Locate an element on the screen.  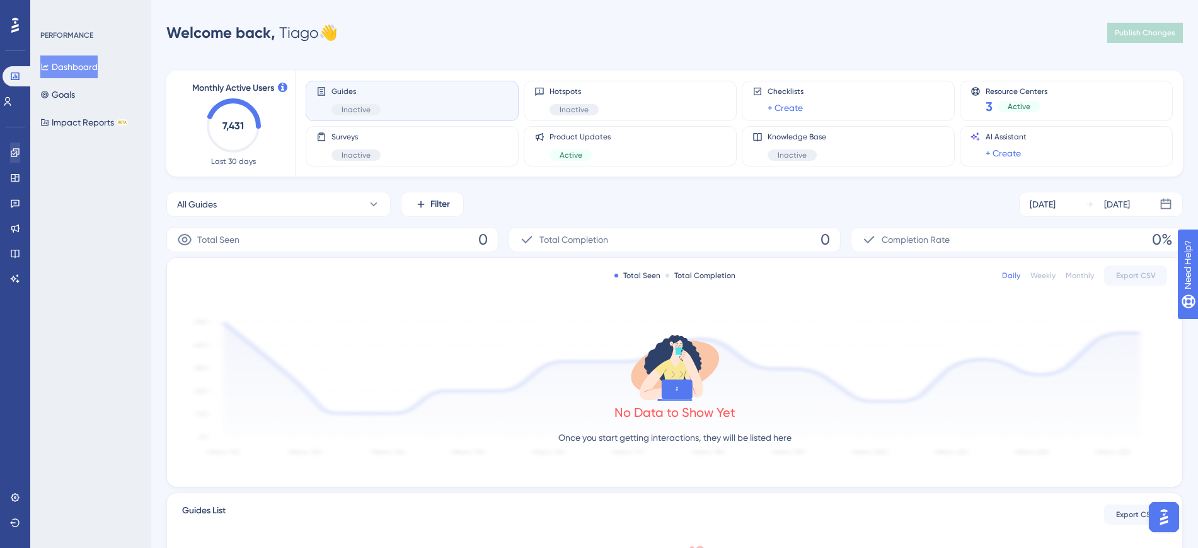
button: Dashboard is located at coordinates (69, 67).